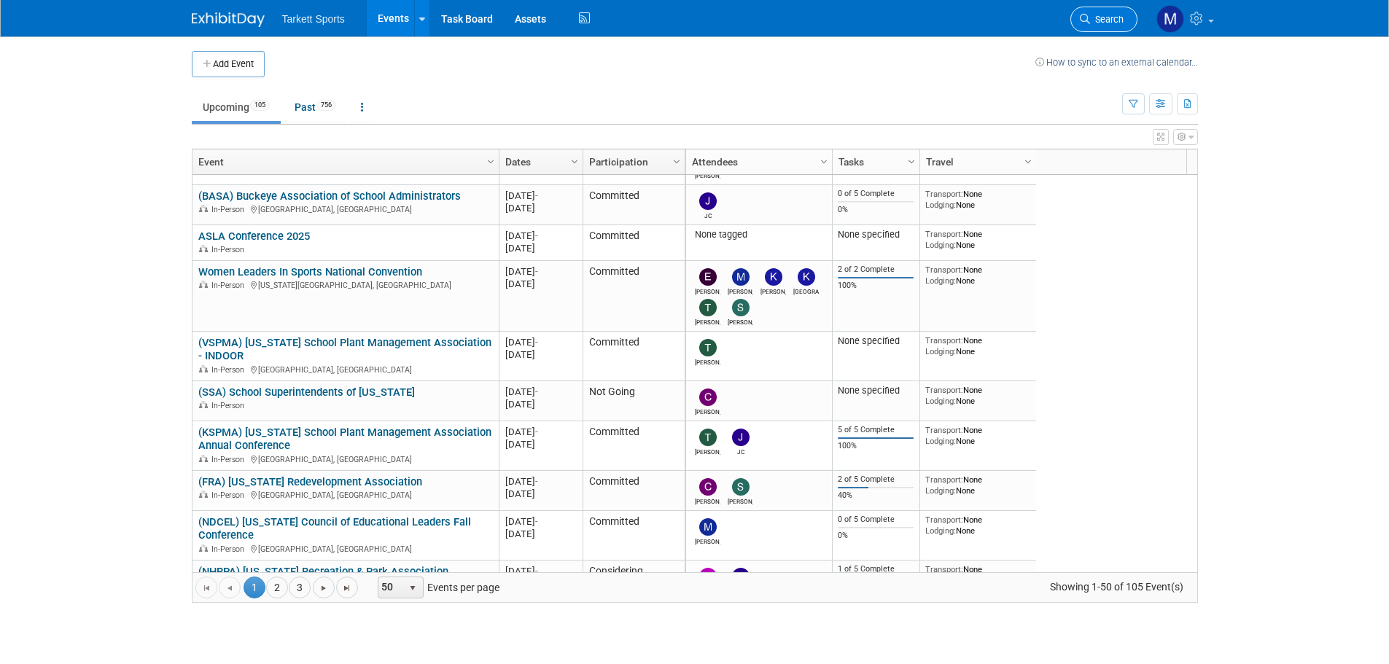 Image resolution: width=1389 pixels, height=664 pixels. I want to click on a: Column Settings, so click(677, 160).